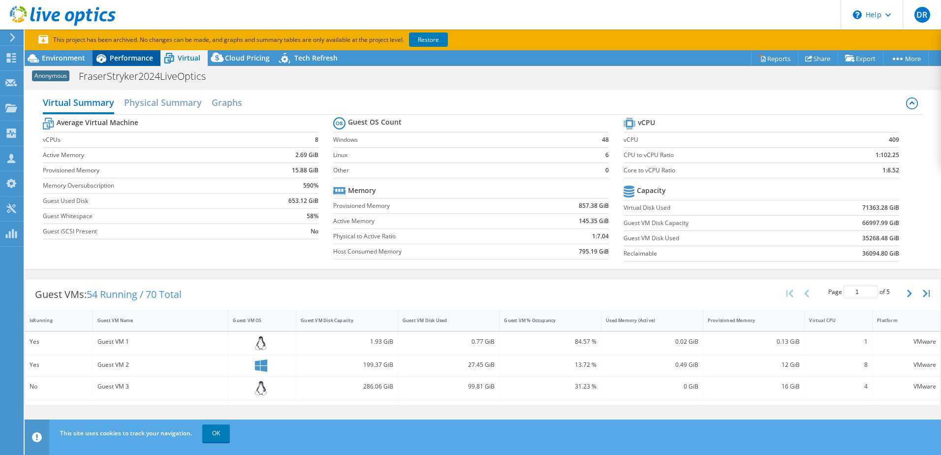 The image size is (941, 455). What do you see at coordinates (600, 236) in the screenshot?
I see `b: 1:7.04` at bounding box center [600, 236].